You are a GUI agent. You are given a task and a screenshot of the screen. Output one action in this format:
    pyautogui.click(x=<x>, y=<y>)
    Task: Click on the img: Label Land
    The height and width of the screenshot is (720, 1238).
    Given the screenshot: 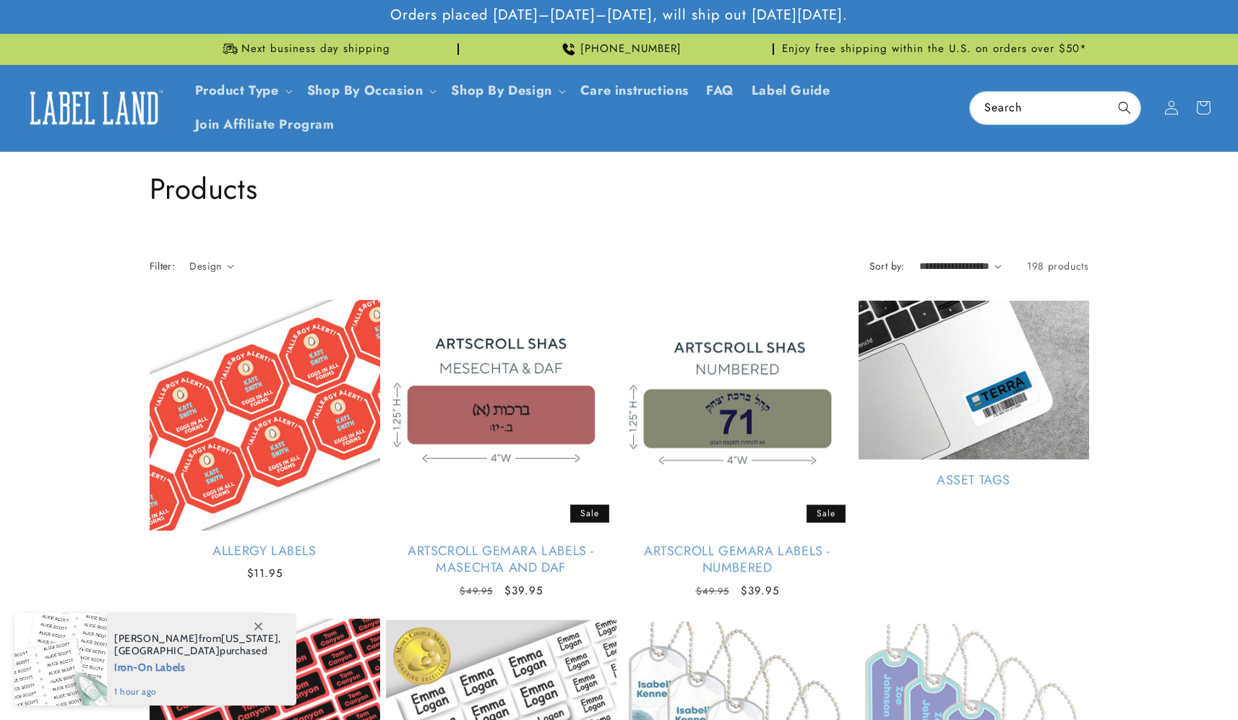 What is the action you would take?
    pyautogui.click(x=94, y=108)
    